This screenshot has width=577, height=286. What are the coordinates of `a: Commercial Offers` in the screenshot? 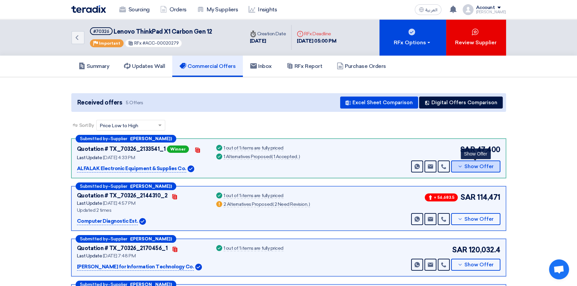 It's located at (208, 66).